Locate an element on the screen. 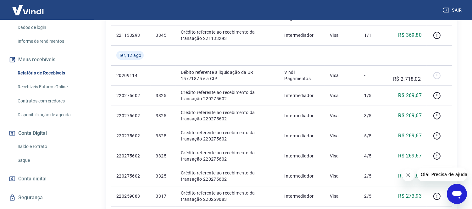  p: 3317 is located at coordinates (163, 196).